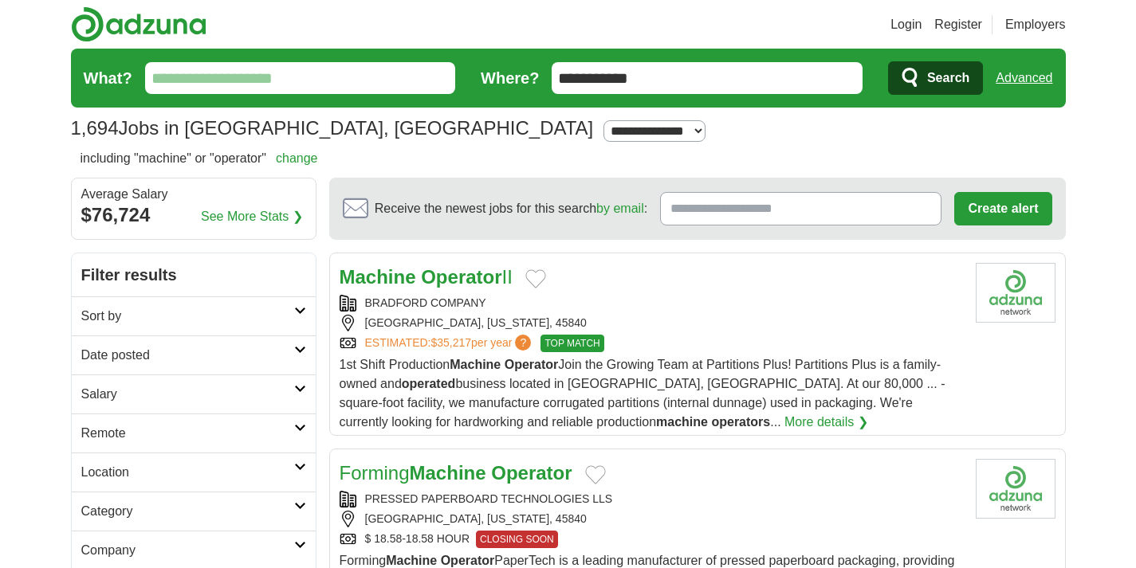 This screenshot has height=568, width=1136. Describe the element at coordinates (450, 343) in the screenshot. I see `span: $35,217` at that location.